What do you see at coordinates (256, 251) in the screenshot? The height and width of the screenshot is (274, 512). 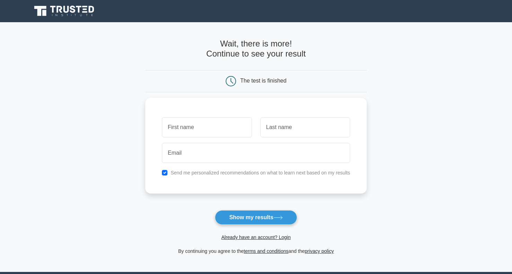 I see `div: By continuing you agree to the and the` at bounding box center [256, 251].